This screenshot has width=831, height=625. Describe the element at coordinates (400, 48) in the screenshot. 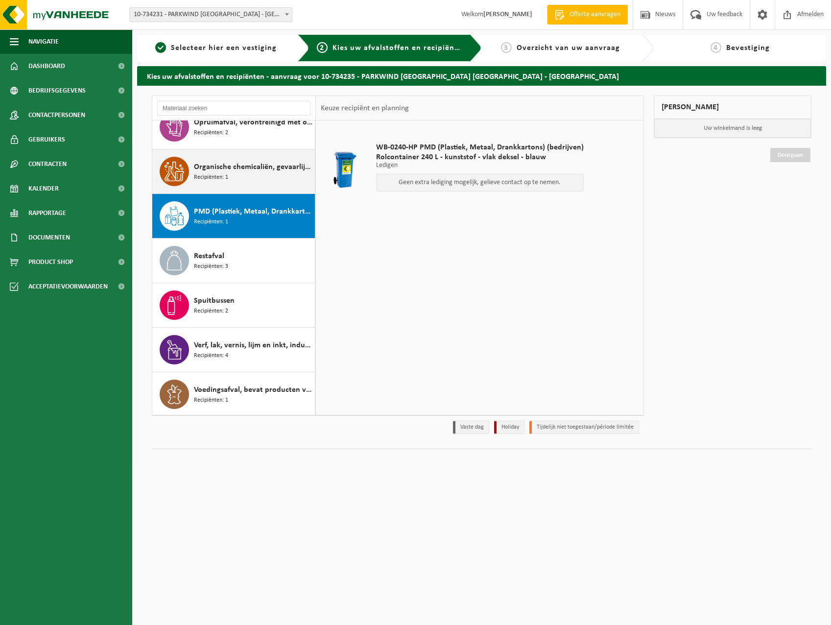

I see `span: Kies uw afvalstoffen en recipiënten` at that location.